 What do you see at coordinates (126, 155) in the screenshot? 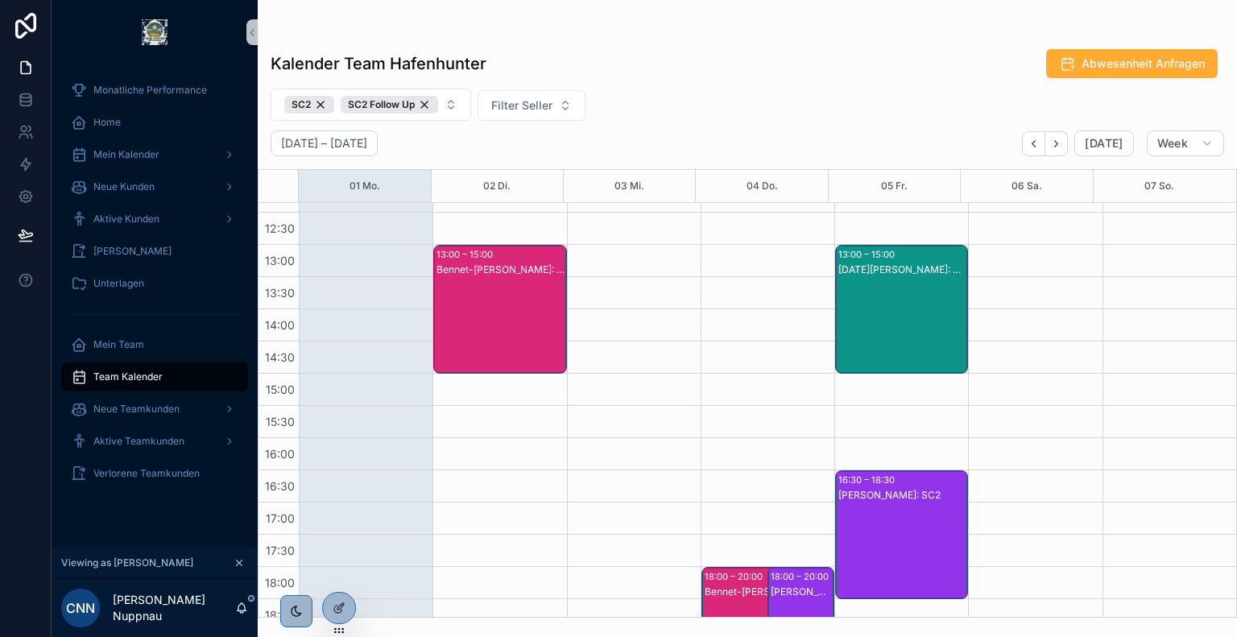
I see `span: Mein Kalender` at bounding box center [126, 155].